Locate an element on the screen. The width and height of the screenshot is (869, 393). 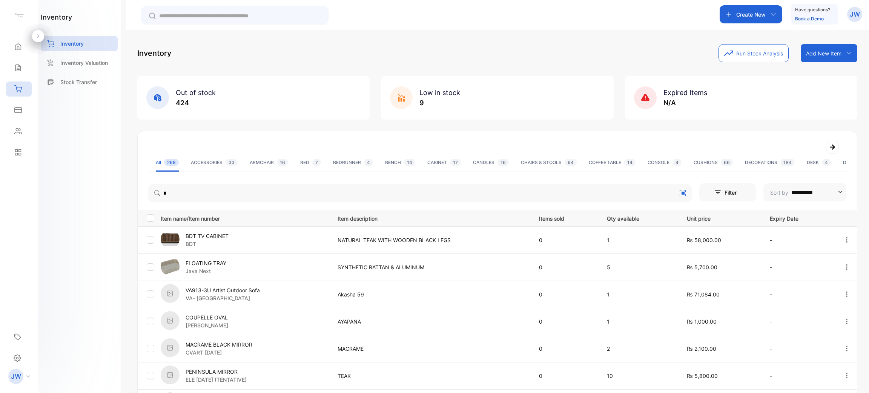
span: 66 is located at coordinates (727, 162).